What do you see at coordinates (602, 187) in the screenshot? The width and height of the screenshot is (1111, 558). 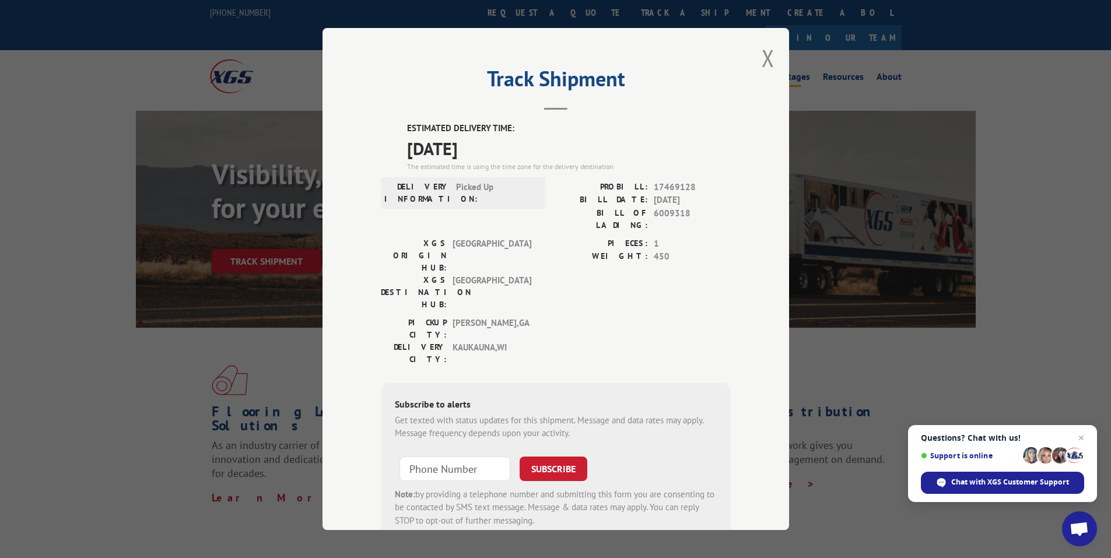 I see `label: PROBILL:` at bounding box center [602, 187].